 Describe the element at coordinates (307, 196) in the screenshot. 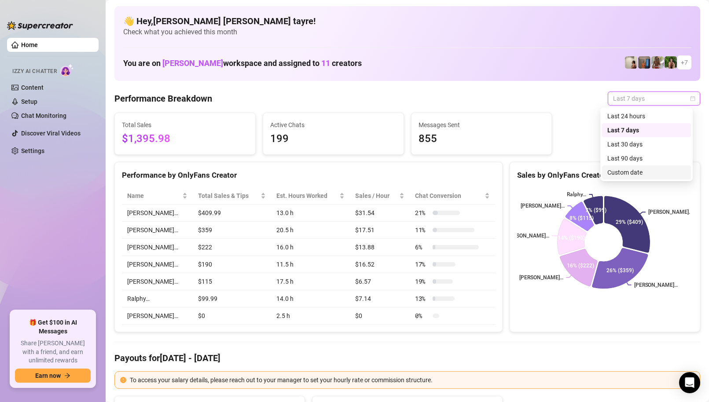

I see `div: Est. Hours Worked` at that location.